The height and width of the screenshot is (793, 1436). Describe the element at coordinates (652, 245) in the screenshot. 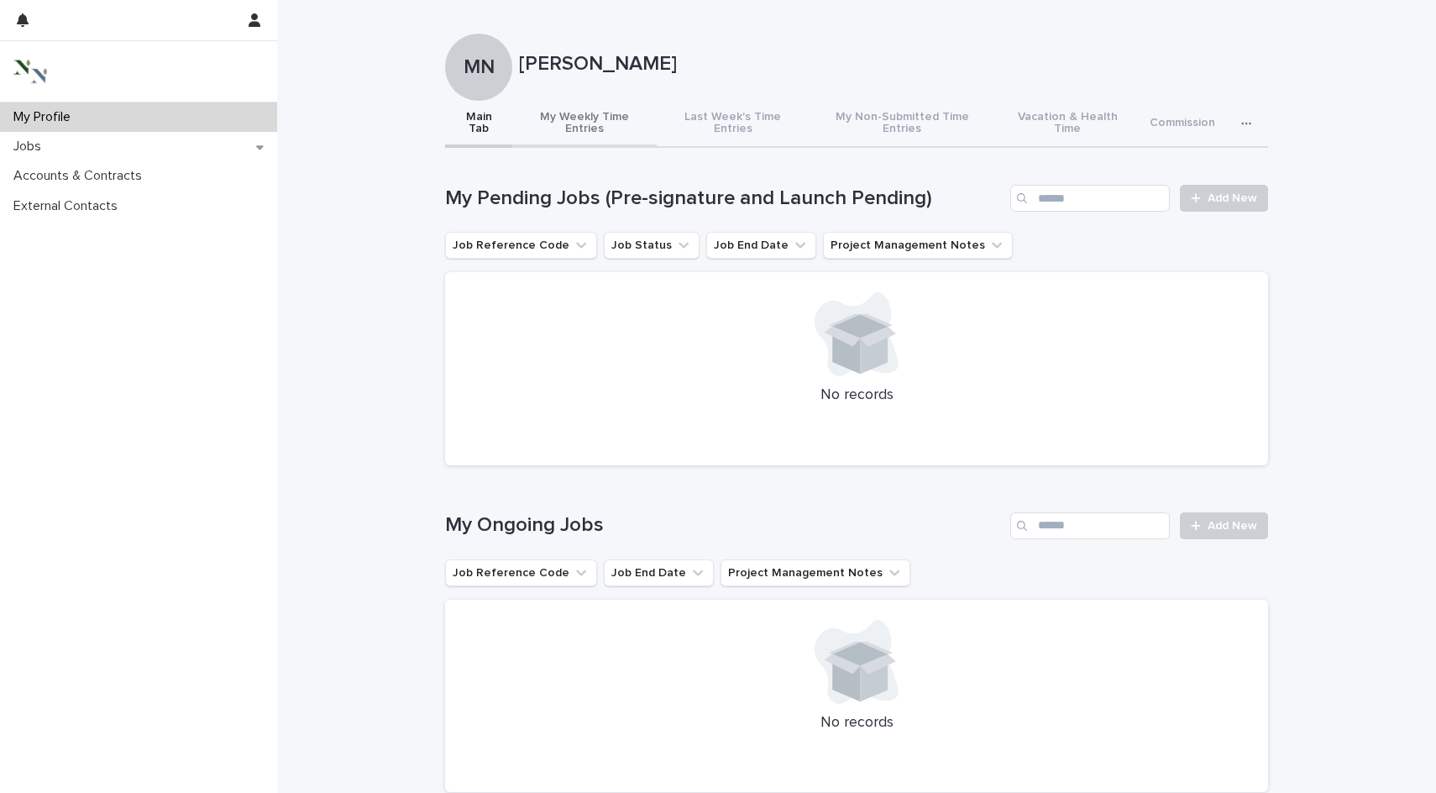

I see `button: Job Status` at that location.